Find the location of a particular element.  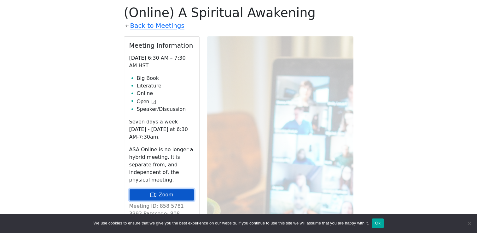

li: Literature is located at coordinates (166, 86).